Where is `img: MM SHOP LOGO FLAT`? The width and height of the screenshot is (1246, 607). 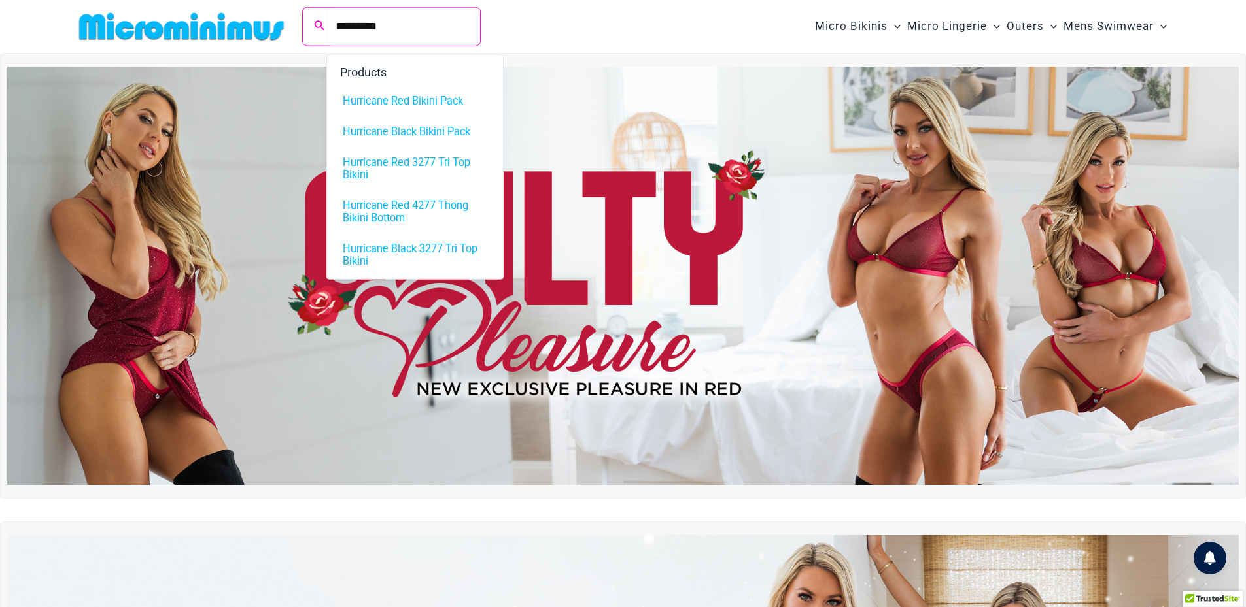
img: MM SHOP LOGO FLAT is located at coordinates (181, 26).